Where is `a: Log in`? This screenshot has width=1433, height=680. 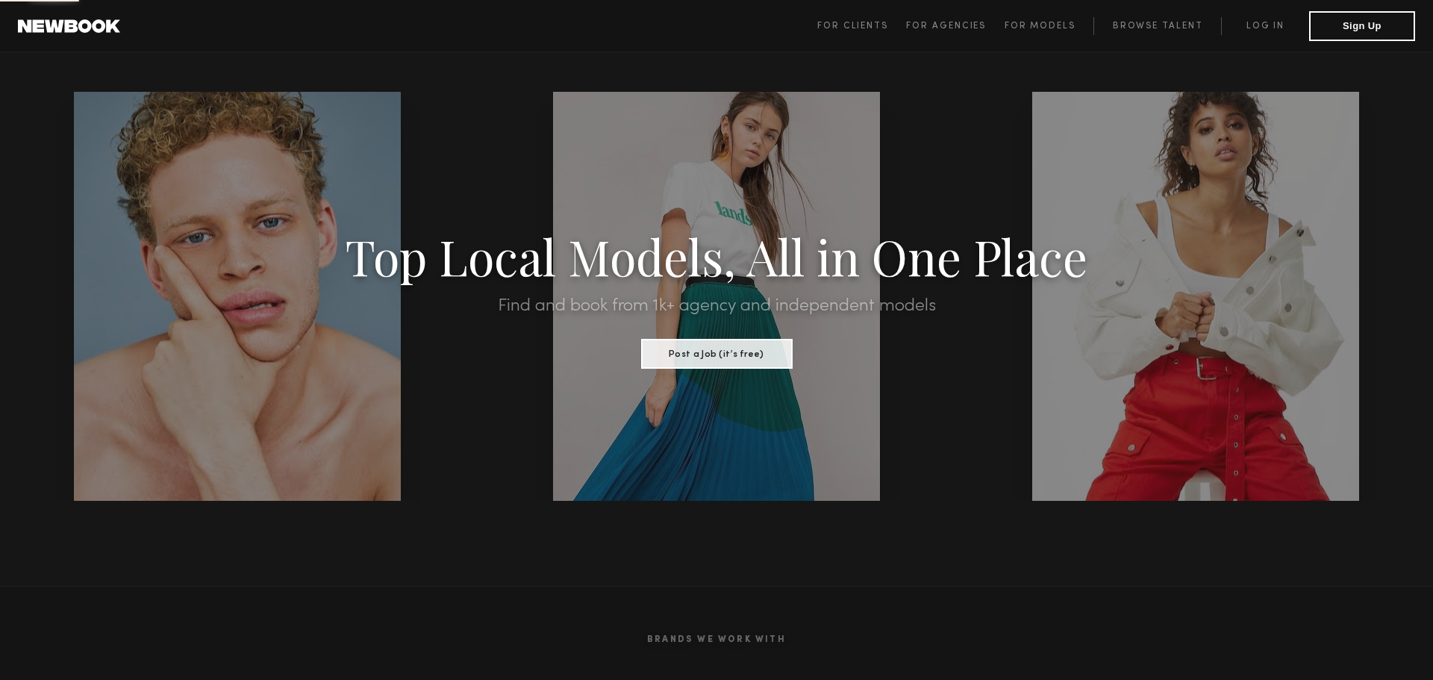 a: Log in is located at coordinates (1265, 26).